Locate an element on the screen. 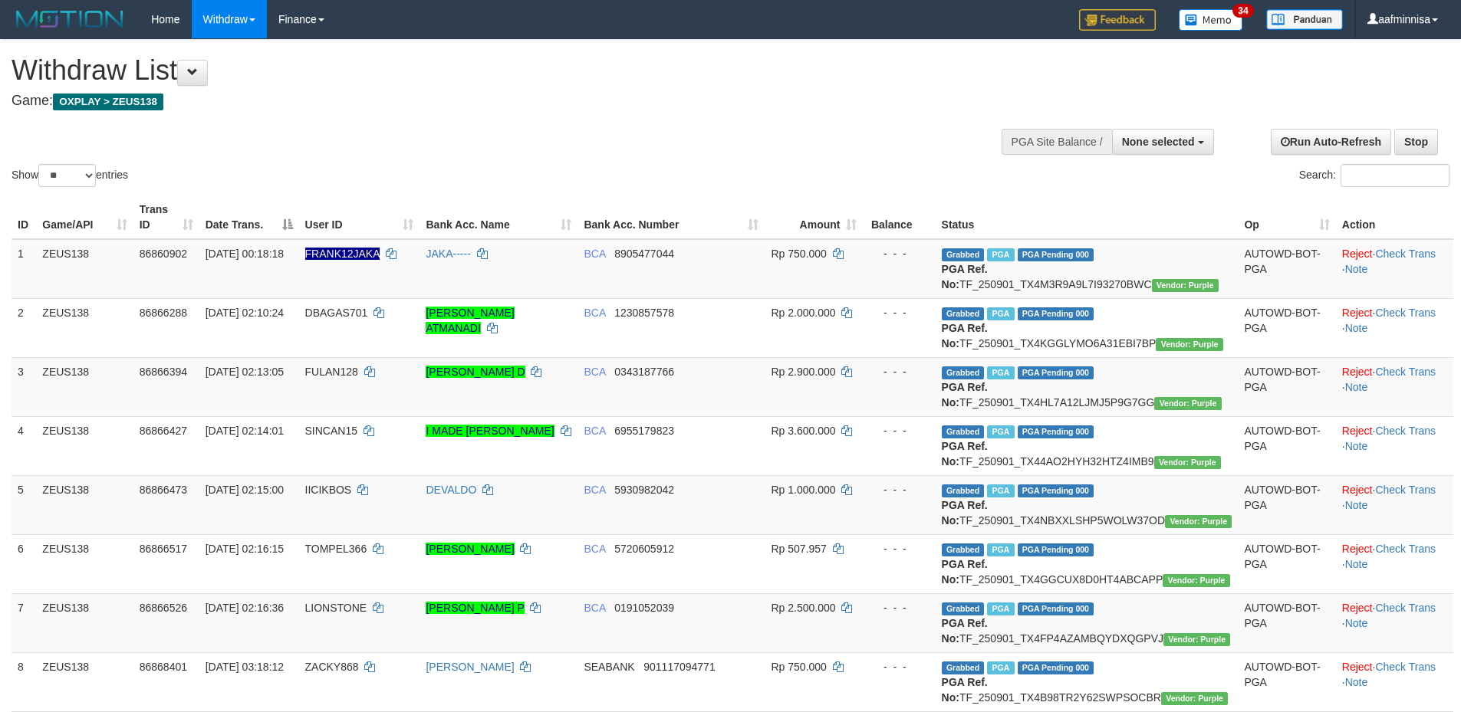  label: Show entries is located at coordinates (70, 176).